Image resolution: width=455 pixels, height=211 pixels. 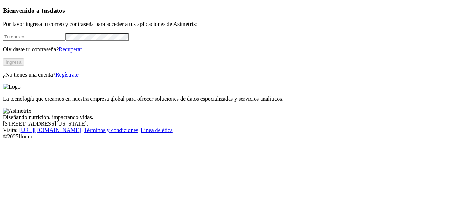 What do you see at coordinates (227, 130) in the screenshot?
I see `div: Visita : | |` at bounding box center [227, 130].